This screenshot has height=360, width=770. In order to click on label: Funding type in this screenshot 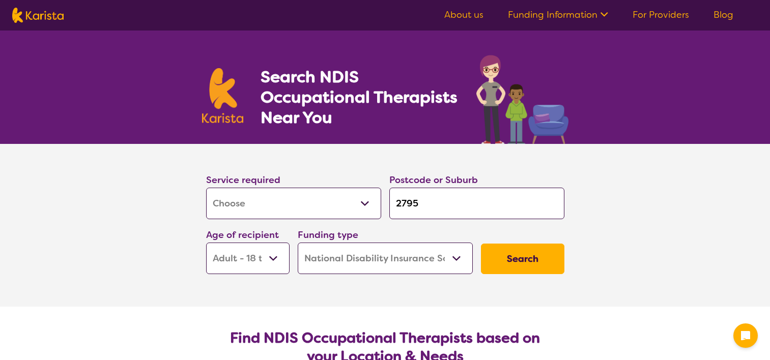, I will do `click(328, 235)`.